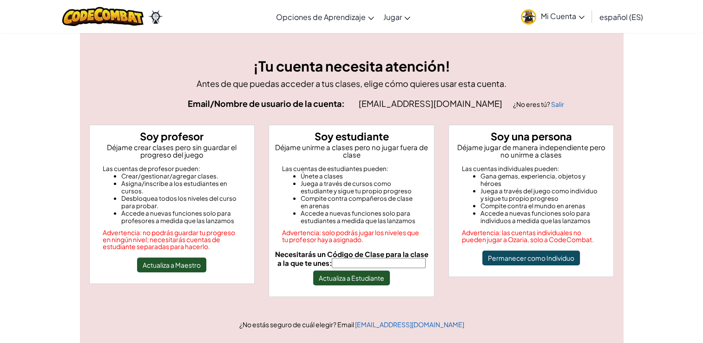 This screenshot has width=703, height=343. Describe the element at coordinates (393, 17) in the screenshot. I see `span: Jugar` at that location.